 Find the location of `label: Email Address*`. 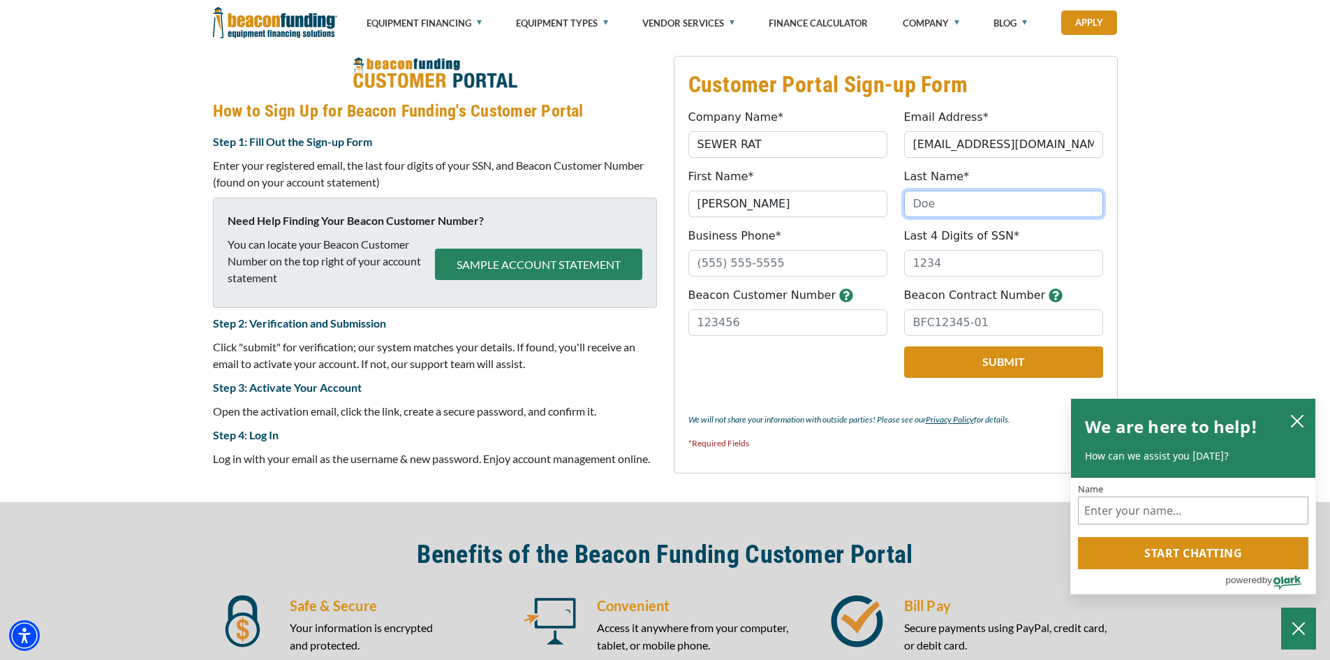

label: Email Address* is located at coordinates (946, 117).